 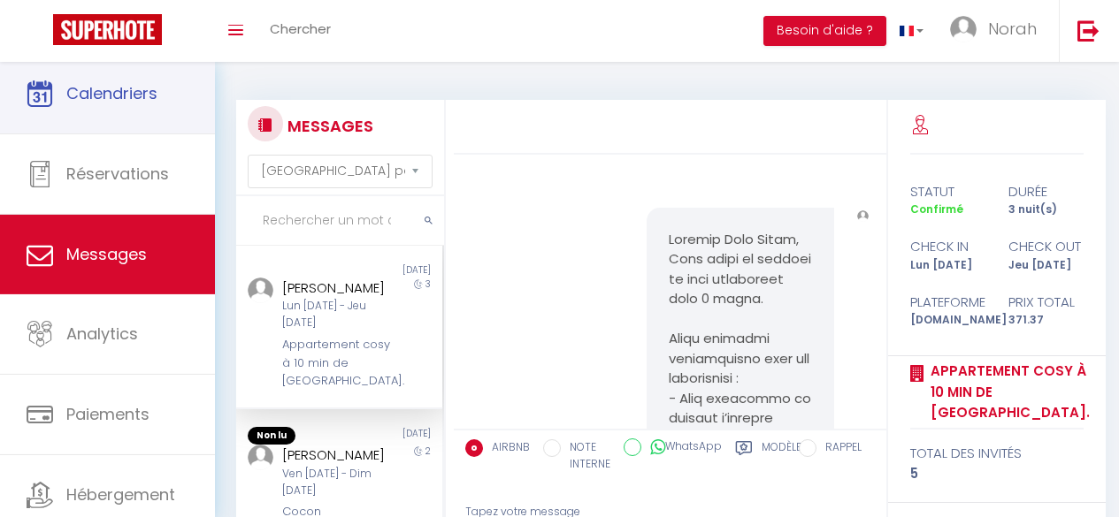 I want to click on div: check out, so click(x=1045, y=247).